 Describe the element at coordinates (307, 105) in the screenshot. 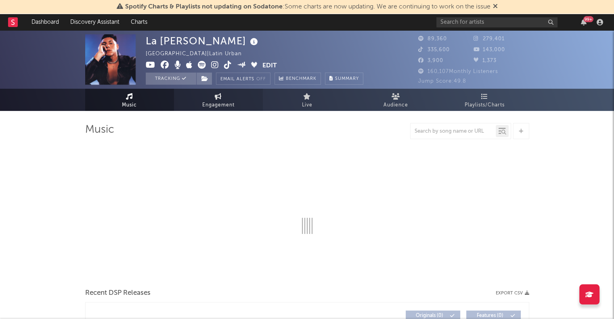

I see `span: Live` at that location.